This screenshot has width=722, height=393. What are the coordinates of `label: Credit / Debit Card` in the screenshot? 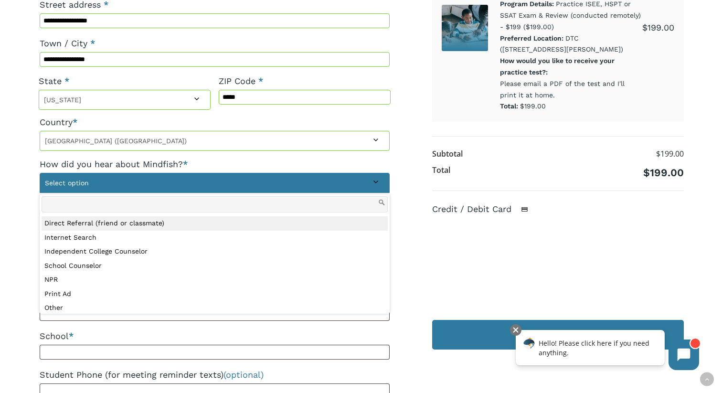 It's located at (485, 209).